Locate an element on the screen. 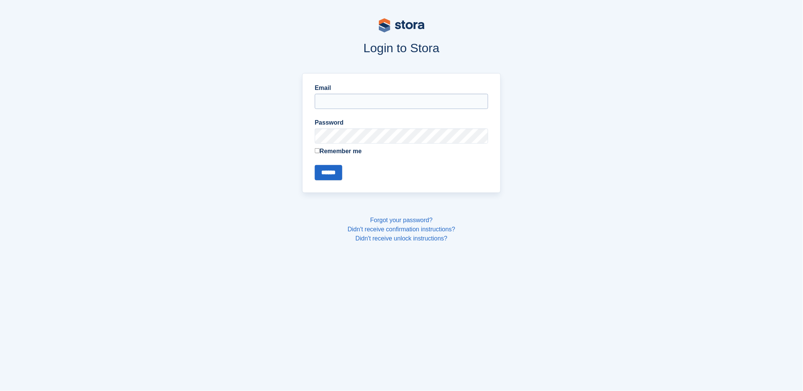 The width and height of the screenshot is (803, 391). label: Email is located at coordinates (401, 88).